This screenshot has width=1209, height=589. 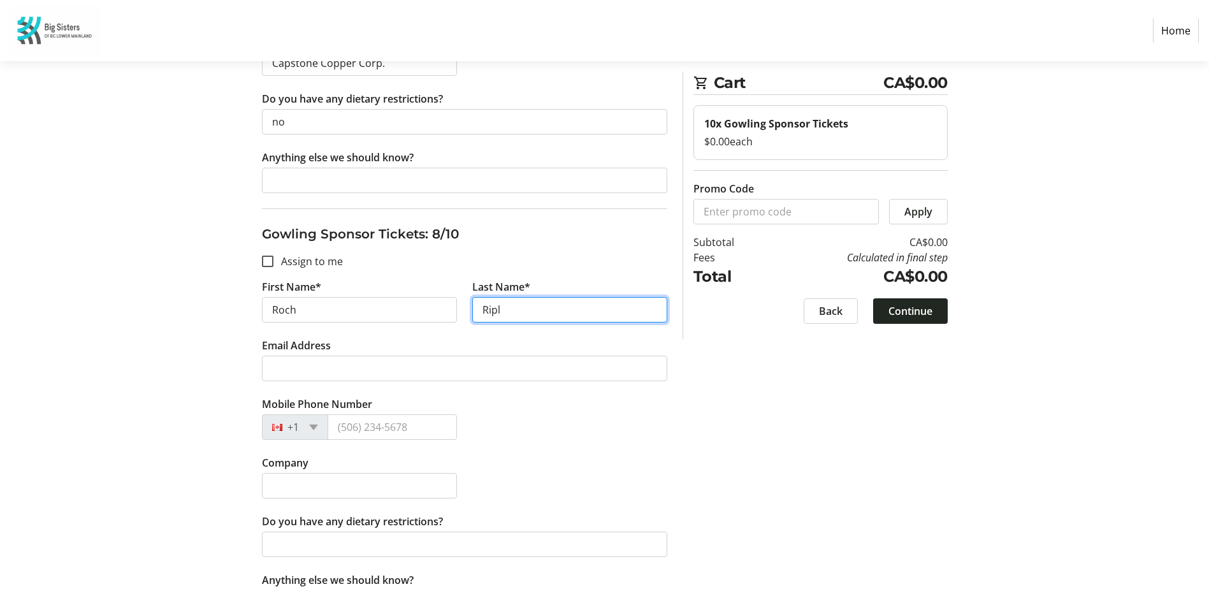 What do you see at coordinates (820, 141) in the screenshot?
I see `div: $0.00 each` at bounding box center [820, 141].